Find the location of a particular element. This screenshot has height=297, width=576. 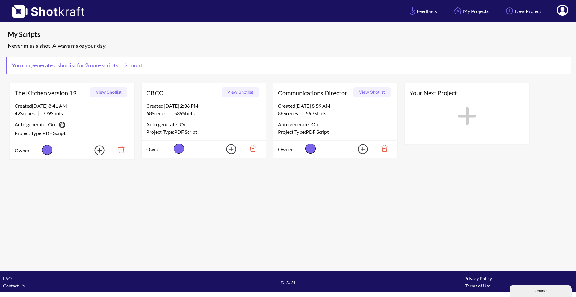

span: Your Next Project is located at coordinates (467, 93).